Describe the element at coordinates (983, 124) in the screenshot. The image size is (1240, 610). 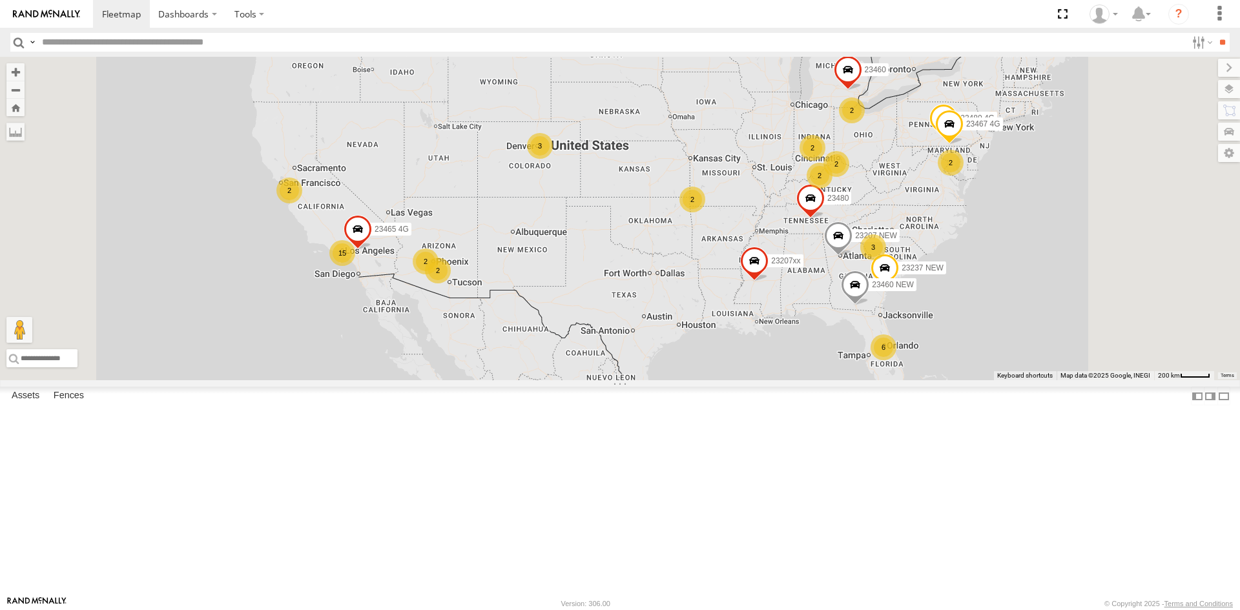
I see `span: 23467 4G` at that location.